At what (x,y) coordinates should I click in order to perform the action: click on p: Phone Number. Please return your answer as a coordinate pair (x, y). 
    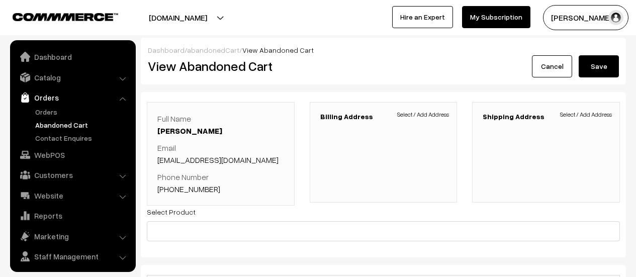
    Looking at the image, I should click on (221, 183).